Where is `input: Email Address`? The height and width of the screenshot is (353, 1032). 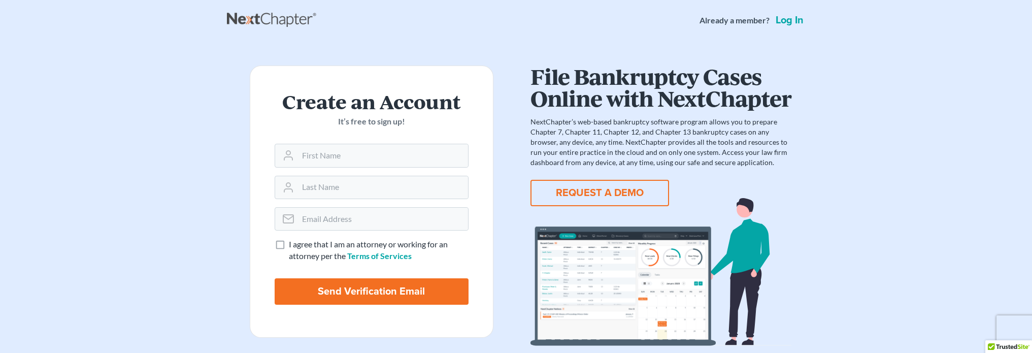 input: Email Address is located at coordinates (383, 219).